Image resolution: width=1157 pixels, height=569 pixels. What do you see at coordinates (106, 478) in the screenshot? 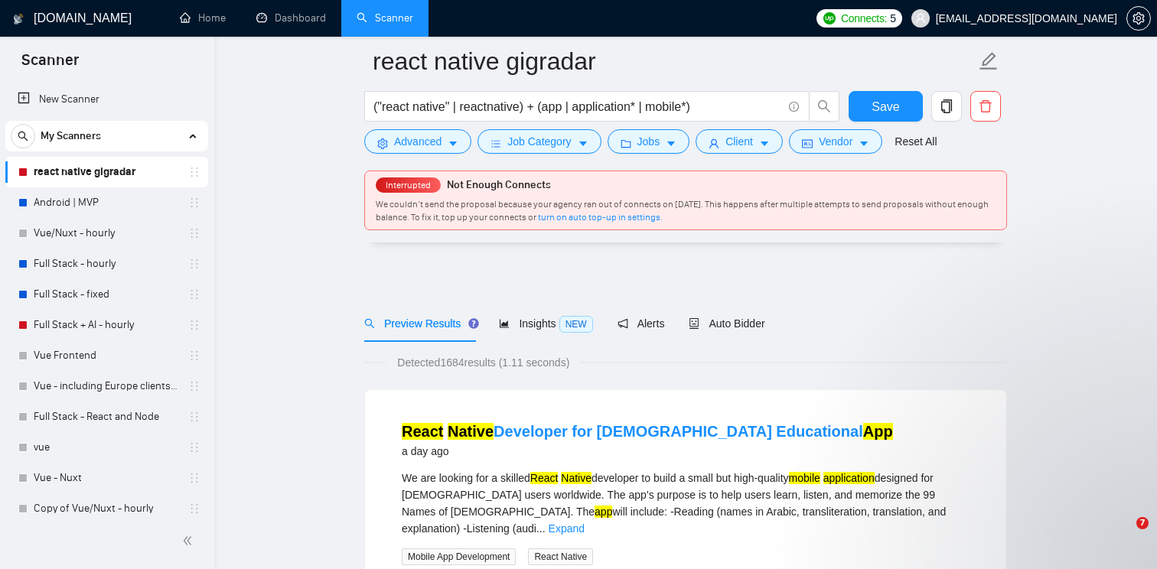
I see `a: Vue - Nuxt` at bounding box center [106, 478].